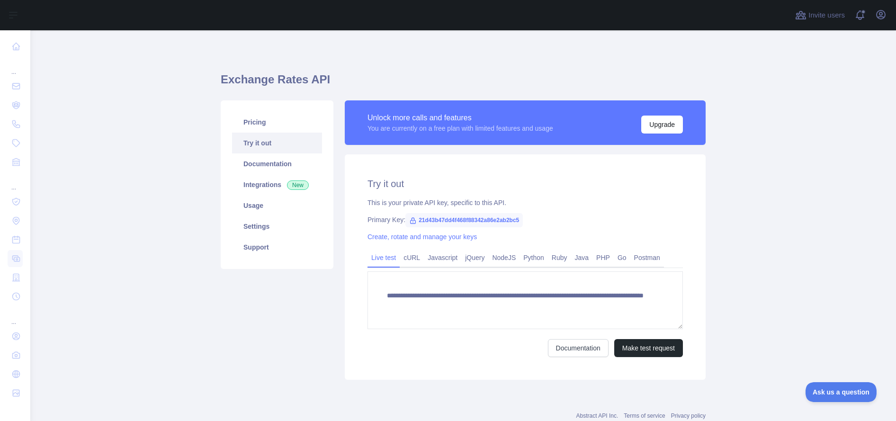  What do you see at coordinates (277, 205) in the screenshot?
I see `a: Usage` at bounding box center [277, 205].